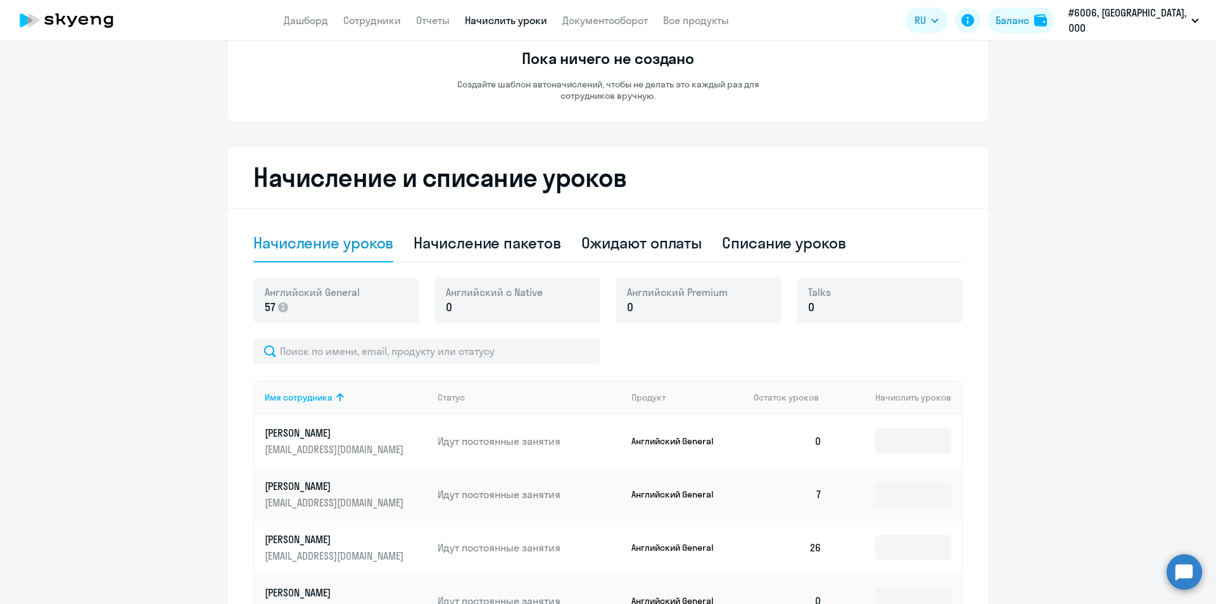 Image resolution: width=1216 pixels, height=604 pixels. What do you see at coordinates (788, 441) in the screenshot?
I see `td: 0` at bounding box center [788, 441].